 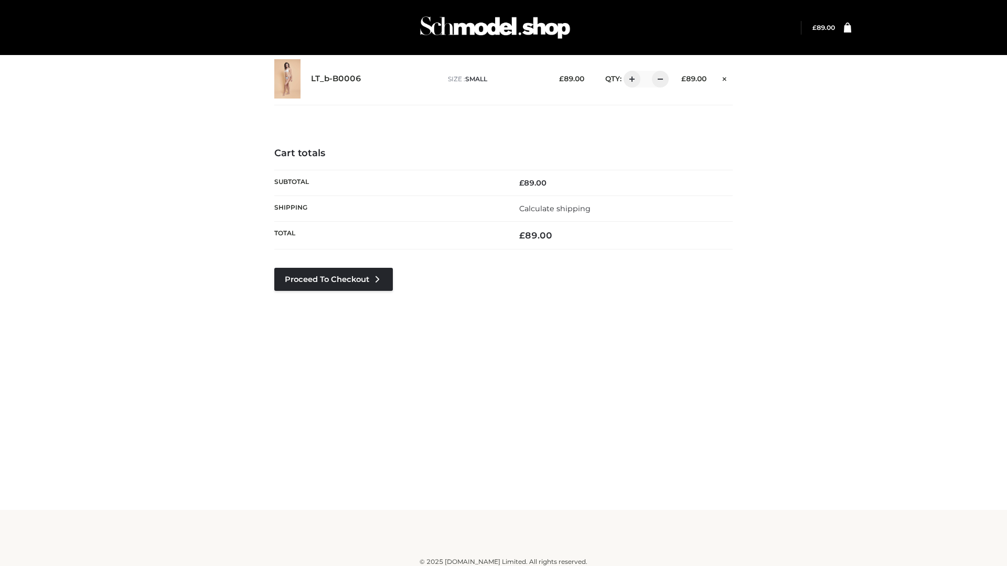 I want to click on img: Schmodel Admin 964, so click(x=495, y=27).